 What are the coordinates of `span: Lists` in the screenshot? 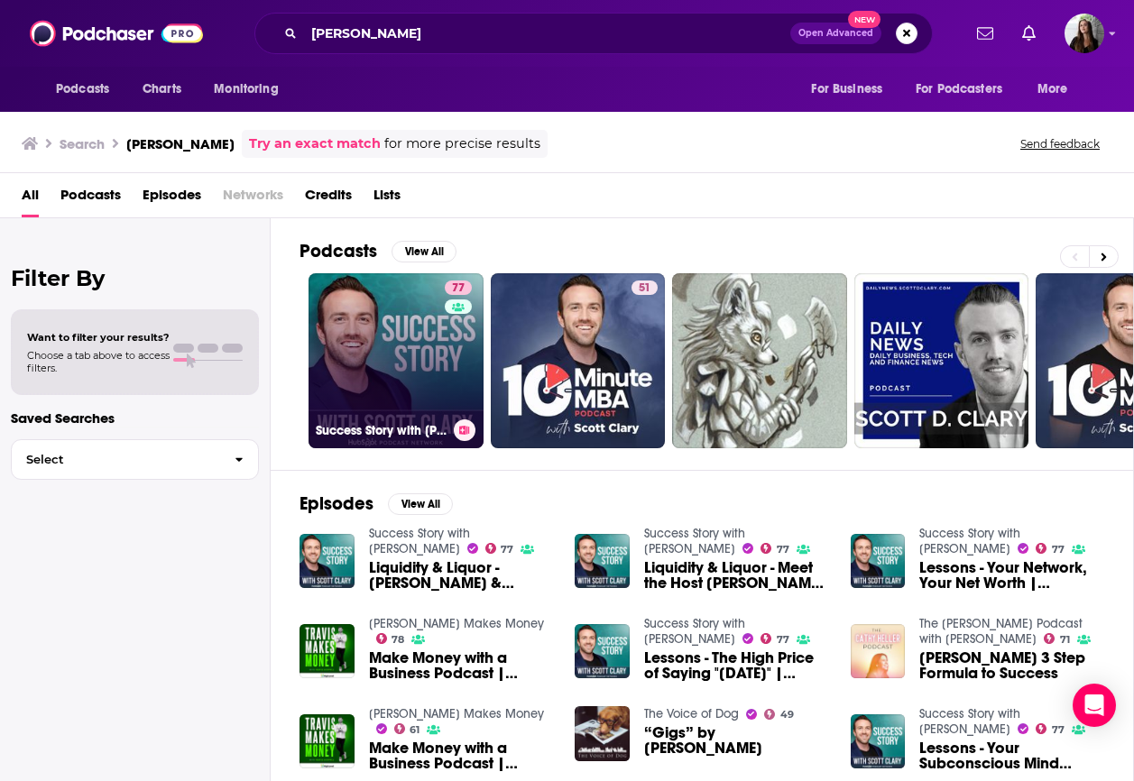 It's located at (387, 198).